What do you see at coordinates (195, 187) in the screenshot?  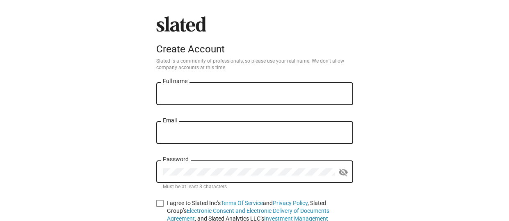 I see `mat-hint: Must be at least 8 characters` at bounding box center [195, 187].